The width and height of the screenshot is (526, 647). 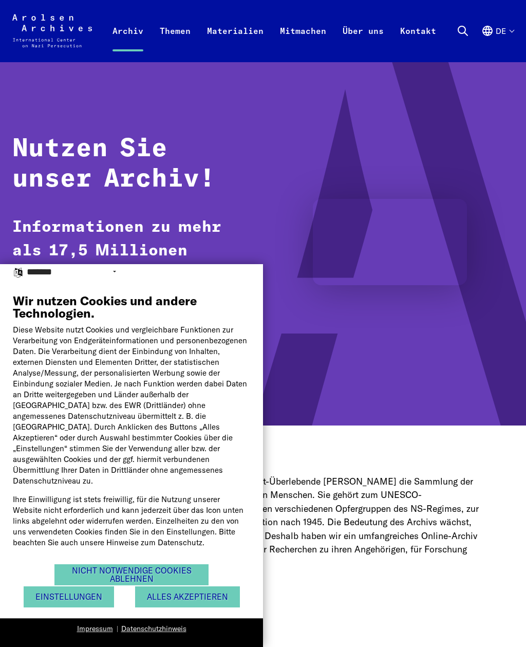 What do you see at coordinates (69, 597) in the screenshot?
I see `button: Einstellungen` at bounding box center [69, 597].